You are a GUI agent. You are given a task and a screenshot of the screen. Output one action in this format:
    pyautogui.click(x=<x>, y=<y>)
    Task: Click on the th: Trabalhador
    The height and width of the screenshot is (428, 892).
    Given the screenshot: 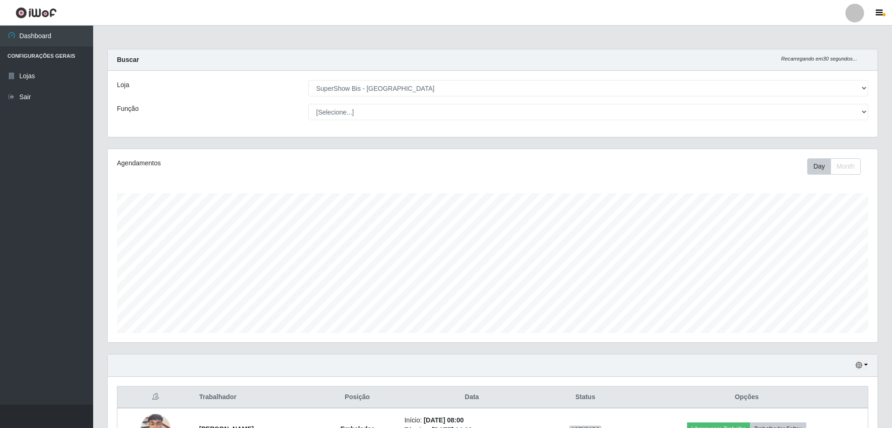 What is the action you would take?
    pyautogui.click(x=254, y=397)
    